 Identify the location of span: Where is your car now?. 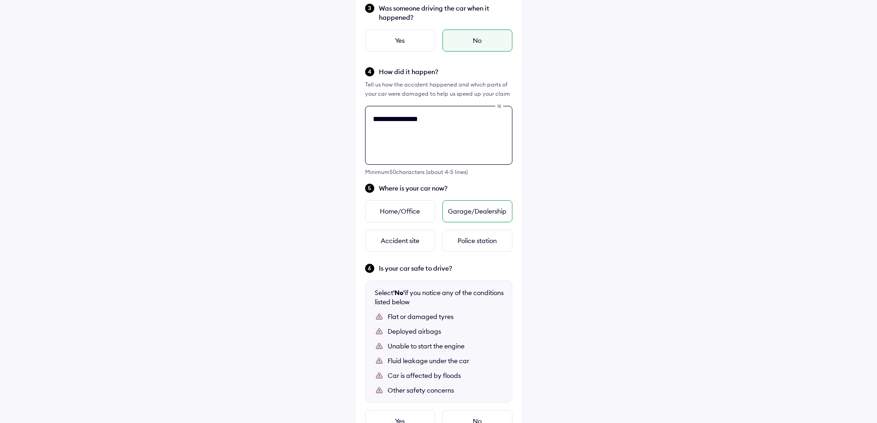
(446, 188).